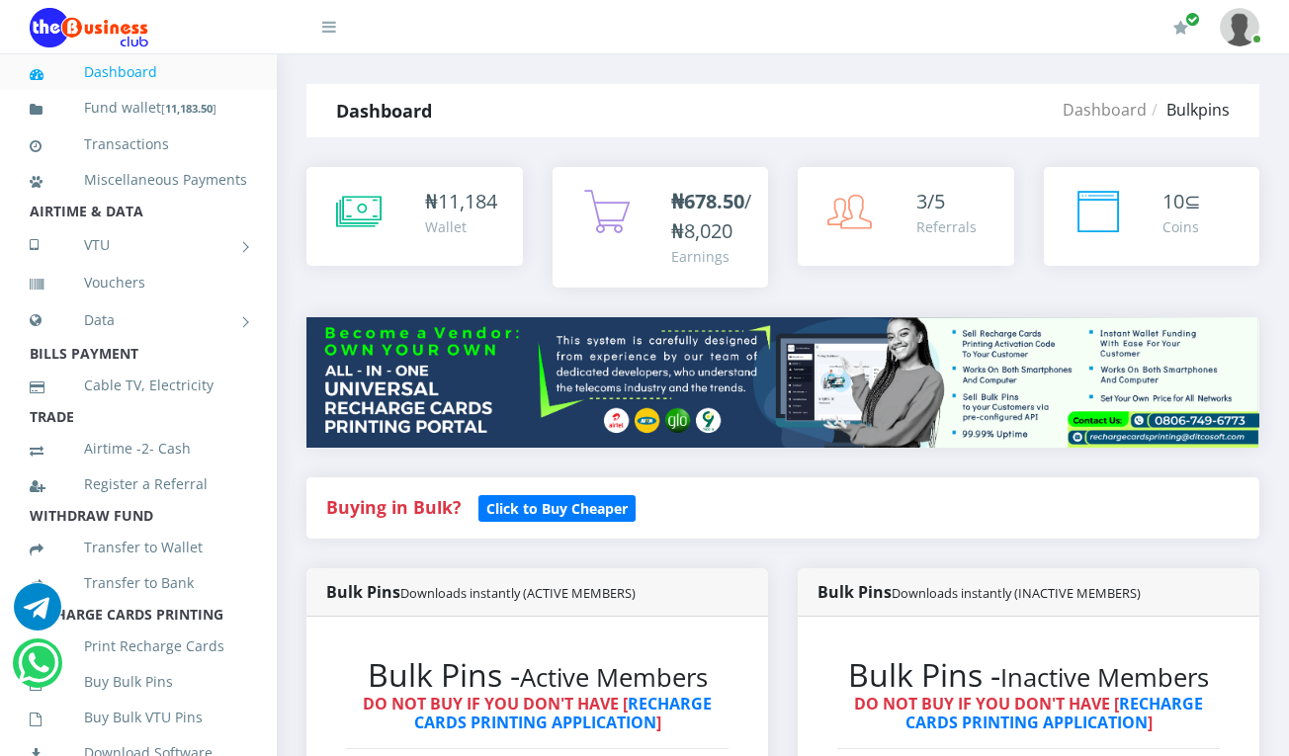 The height and width of the screenshot is (756, 1289). Describe the element at coordinates (661, 227) in the screenshot. I see `a: ₦678.50/₦8,020 Earnings` at that location.